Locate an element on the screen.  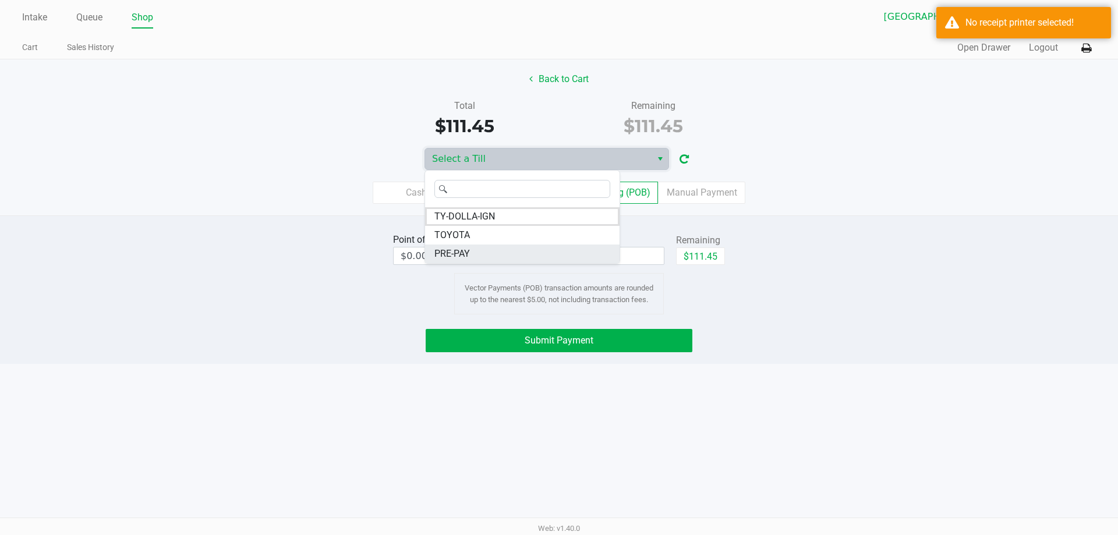
a: Sales History is located at coordinates (90, 47).